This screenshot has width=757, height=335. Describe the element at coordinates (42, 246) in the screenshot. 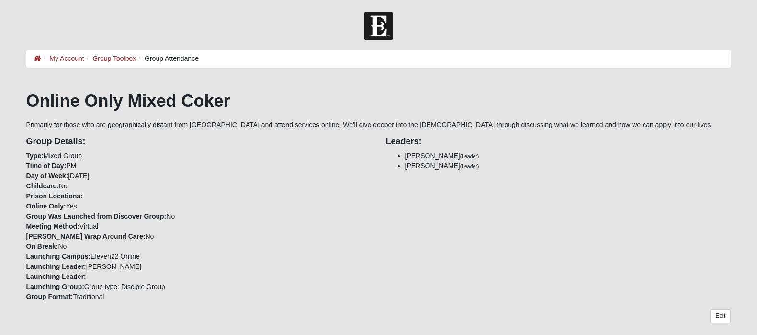

I see `strong: On Break:` at that location.